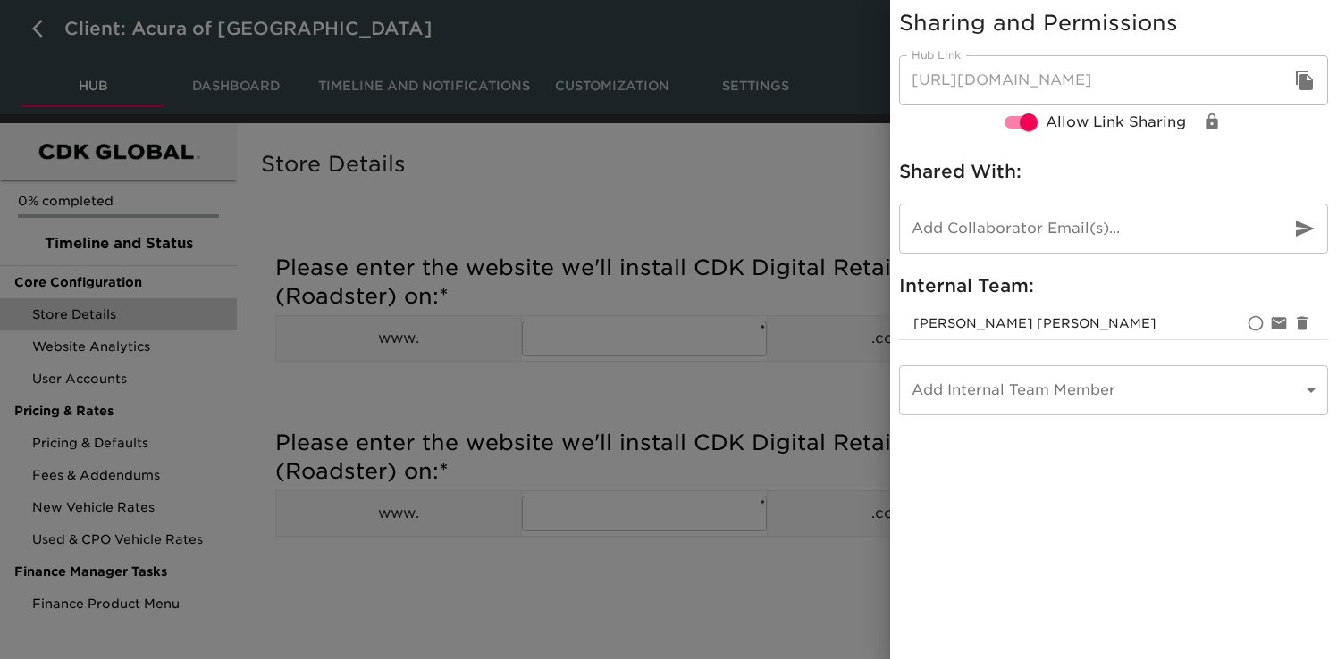 This screenshot has width=1337, height=659. What do you see at coordinates (1278, 323) in the screenshot?
I see `div: Disable notifications for bailey.rubin@cdk.com` at bounding box center [1278, 323].